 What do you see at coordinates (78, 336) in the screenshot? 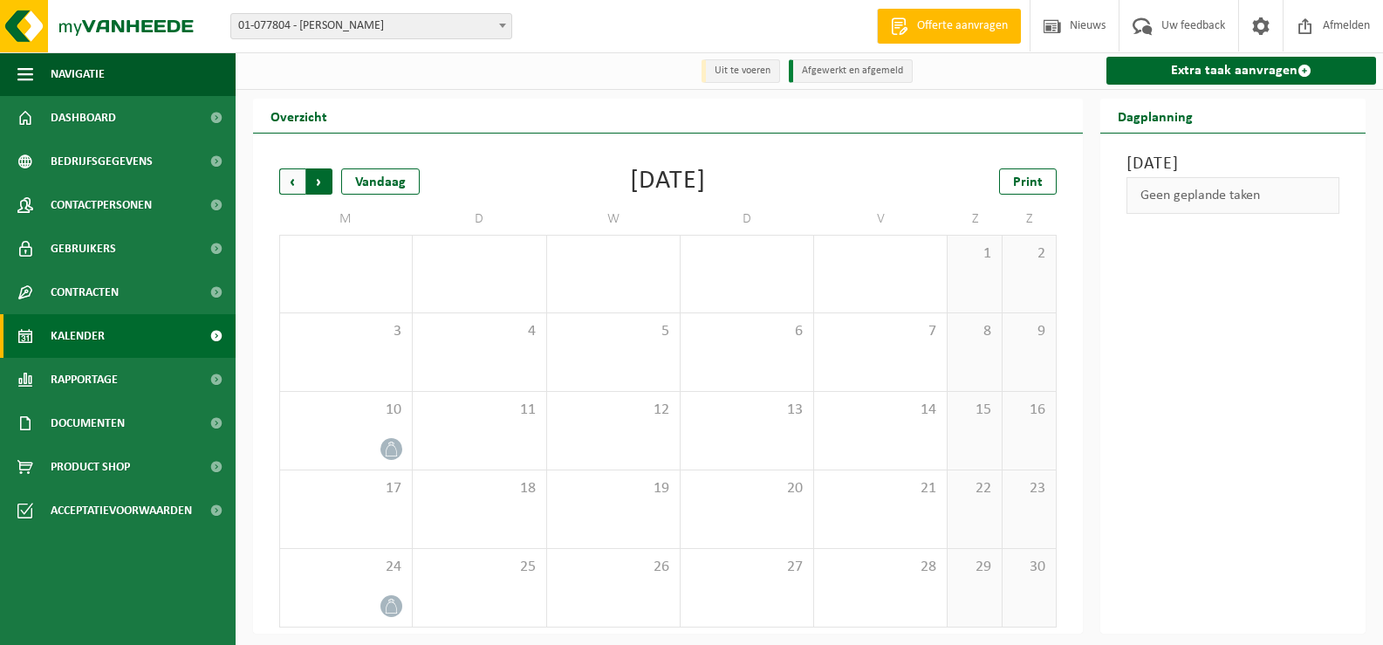
I see `span: Kalender` at bounding box center [78, 336].